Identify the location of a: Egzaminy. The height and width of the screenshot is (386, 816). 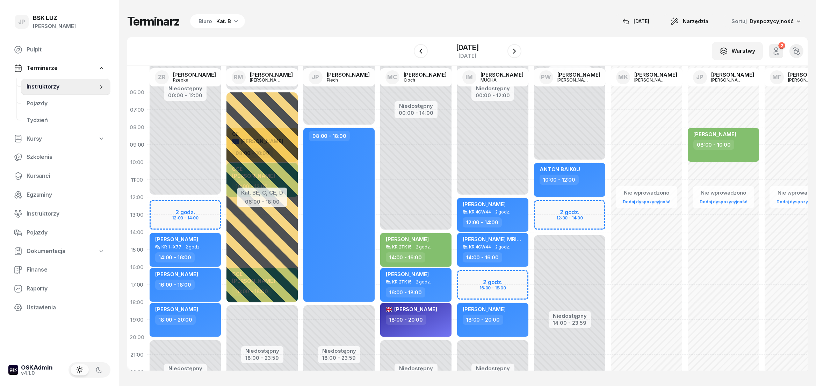
(59, 195).